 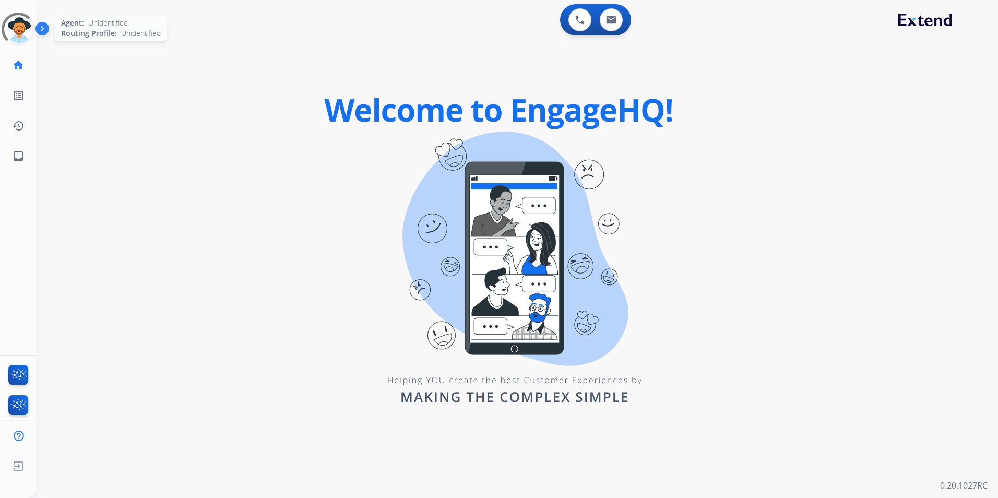 What do you see at coordinates (18, 96) in the screenshot?
I see `mat-icon: list_alt` at bounding box center [18, 96].